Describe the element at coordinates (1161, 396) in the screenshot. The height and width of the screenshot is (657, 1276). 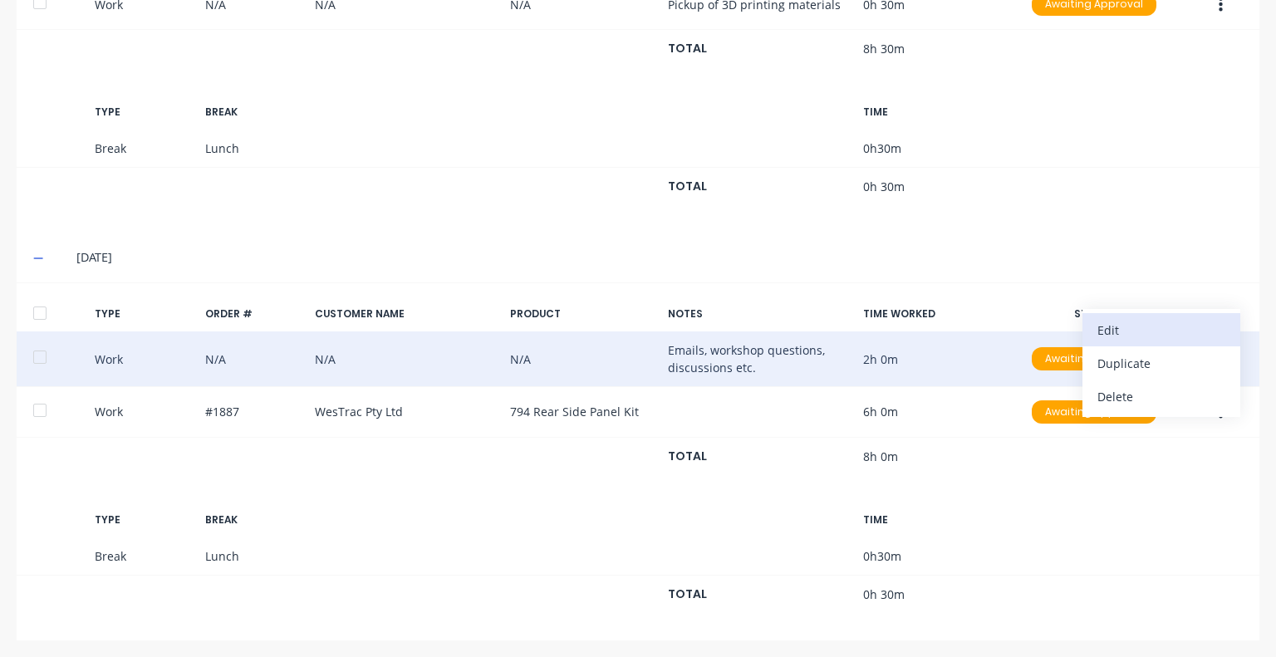
I see `div: Delete` at that location.